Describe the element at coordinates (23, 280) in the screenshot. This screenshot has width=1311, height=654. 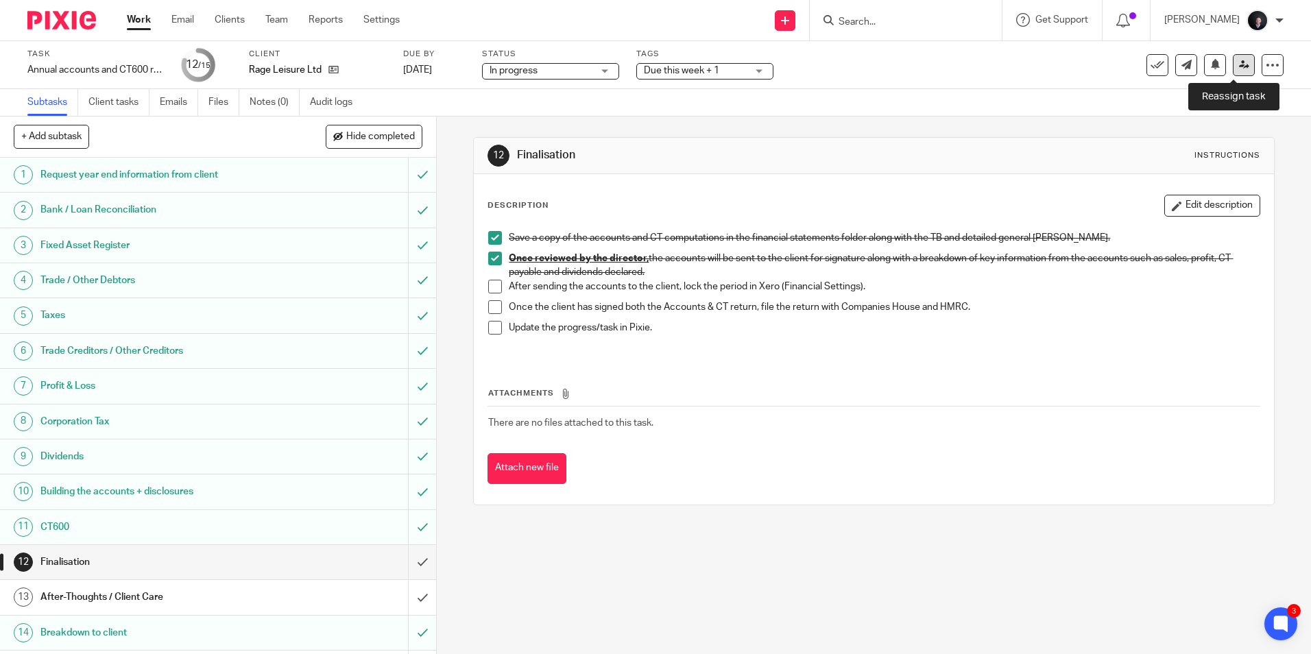
I see `div: 4` at that location.